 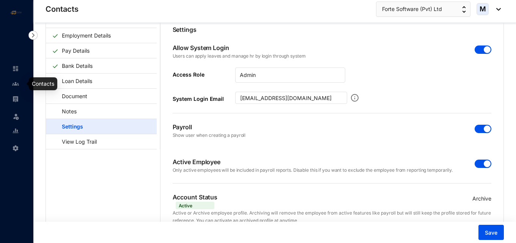 What do you see at coordinates (204, 74) in the screenshot?
I see `label: Access Role` at bounding box center [204, 74].